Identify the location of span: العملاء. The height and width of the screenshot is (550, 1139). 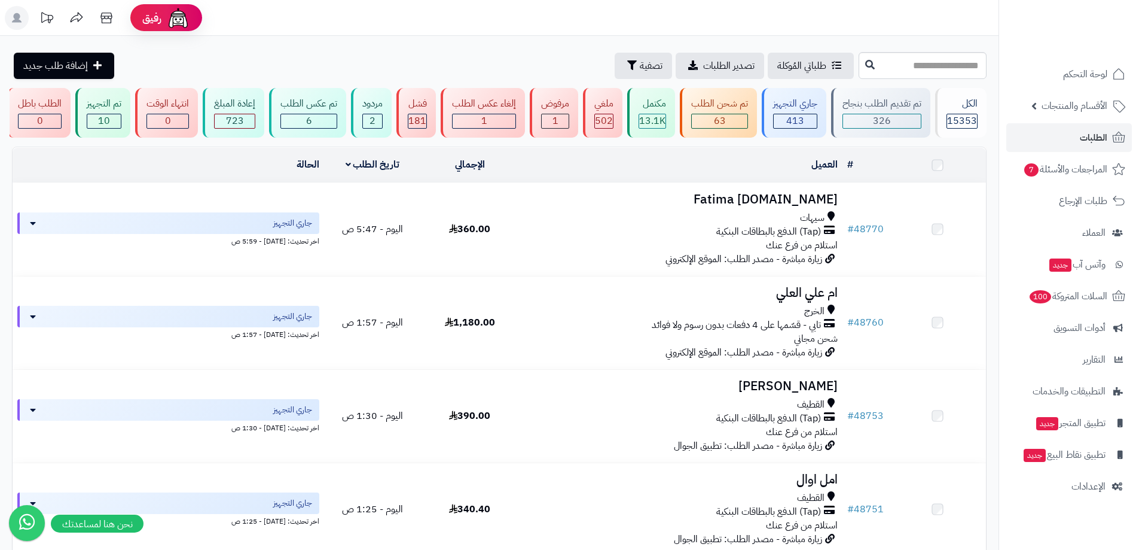
(1094, 233).